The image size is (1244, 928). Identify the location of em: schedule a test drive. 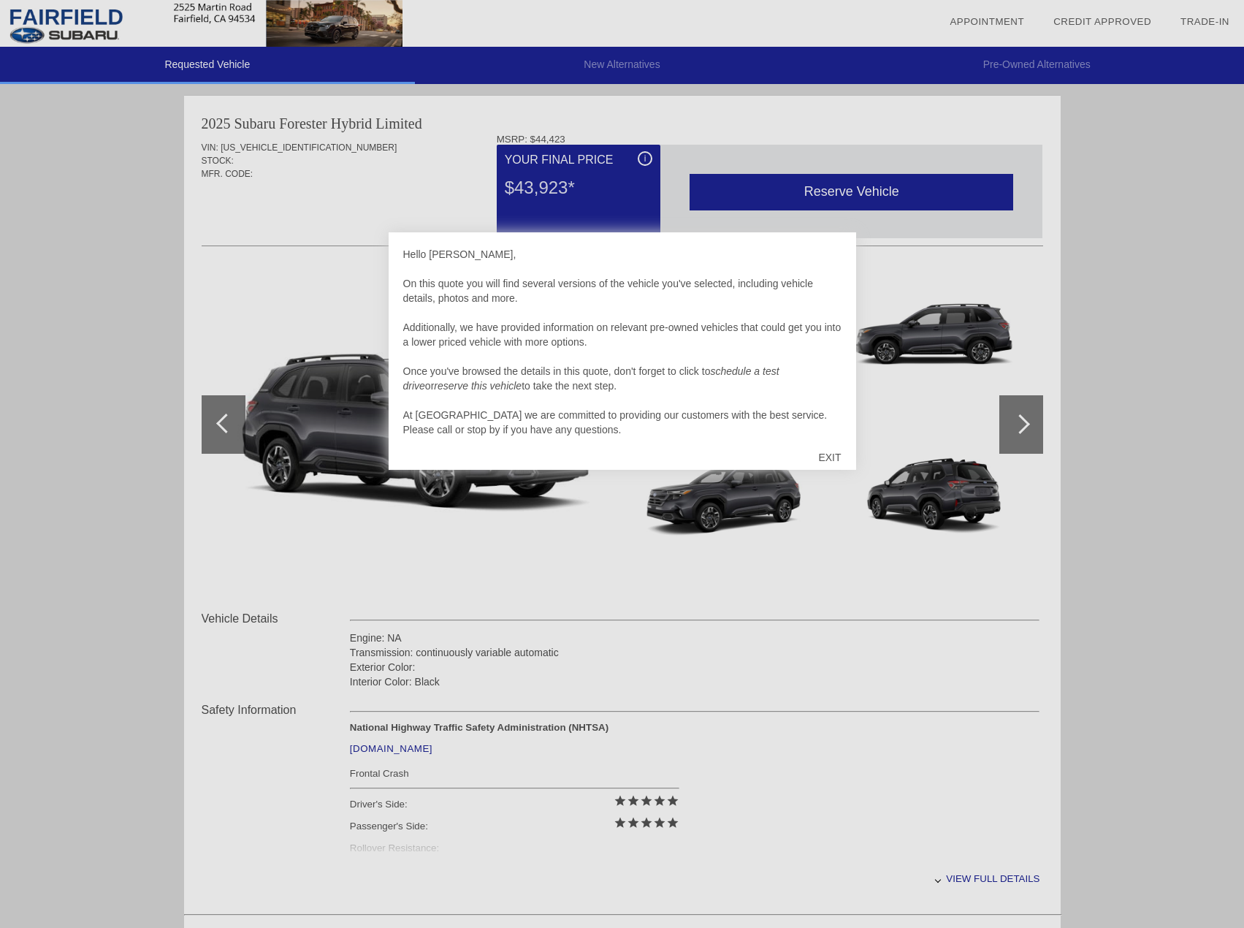
(591, 378).